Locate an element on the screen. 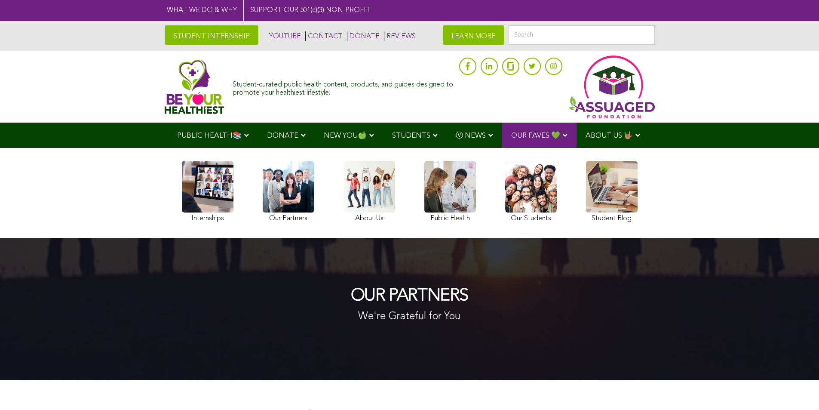 The width and height of the screenshot is (819, 410). a: DONATE is located at coordinates (363, 36).